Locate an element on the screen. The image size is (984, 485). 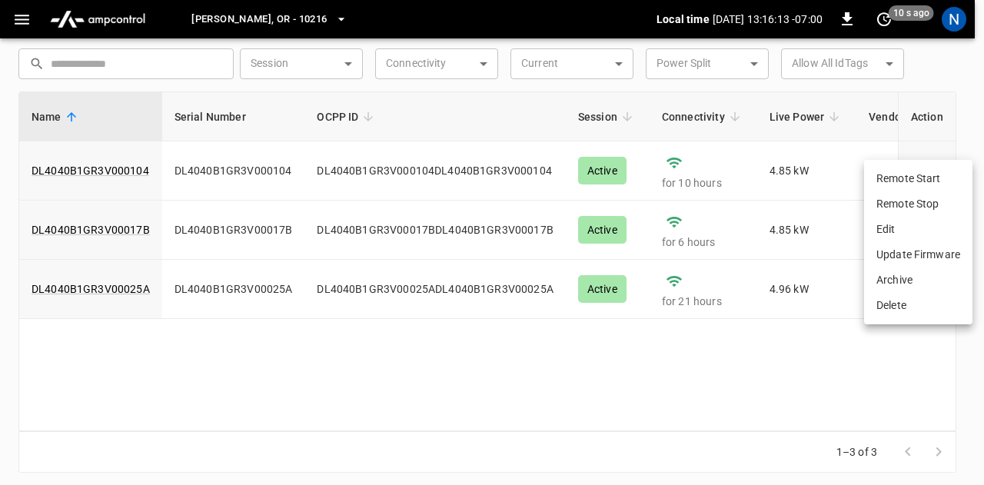
li: Delete is located at coordinates (917, 305).